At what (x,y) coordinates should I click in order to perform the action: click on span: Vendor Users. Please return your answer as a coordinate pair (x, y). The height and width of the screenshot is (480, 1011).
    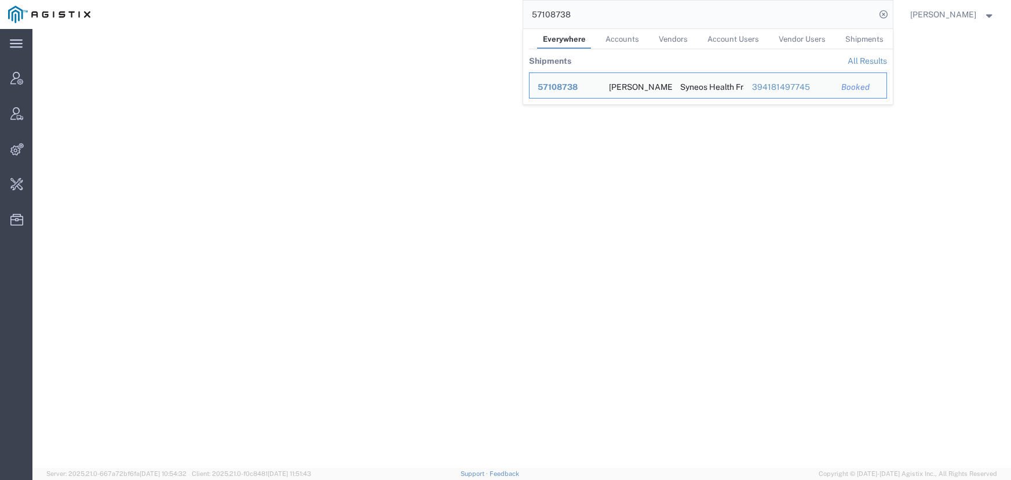
    Looking at the image, I should click on (801, 39).